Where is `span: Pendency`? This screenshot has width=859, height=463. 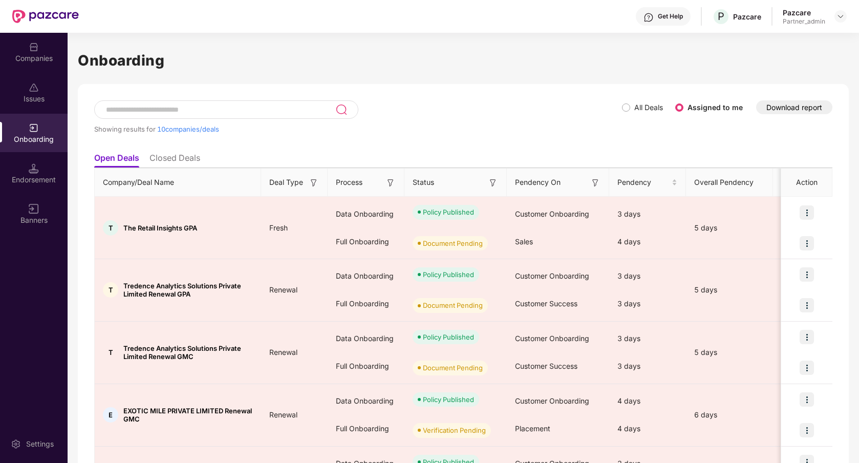 span: Pendency is located at coordinates (643, 182).